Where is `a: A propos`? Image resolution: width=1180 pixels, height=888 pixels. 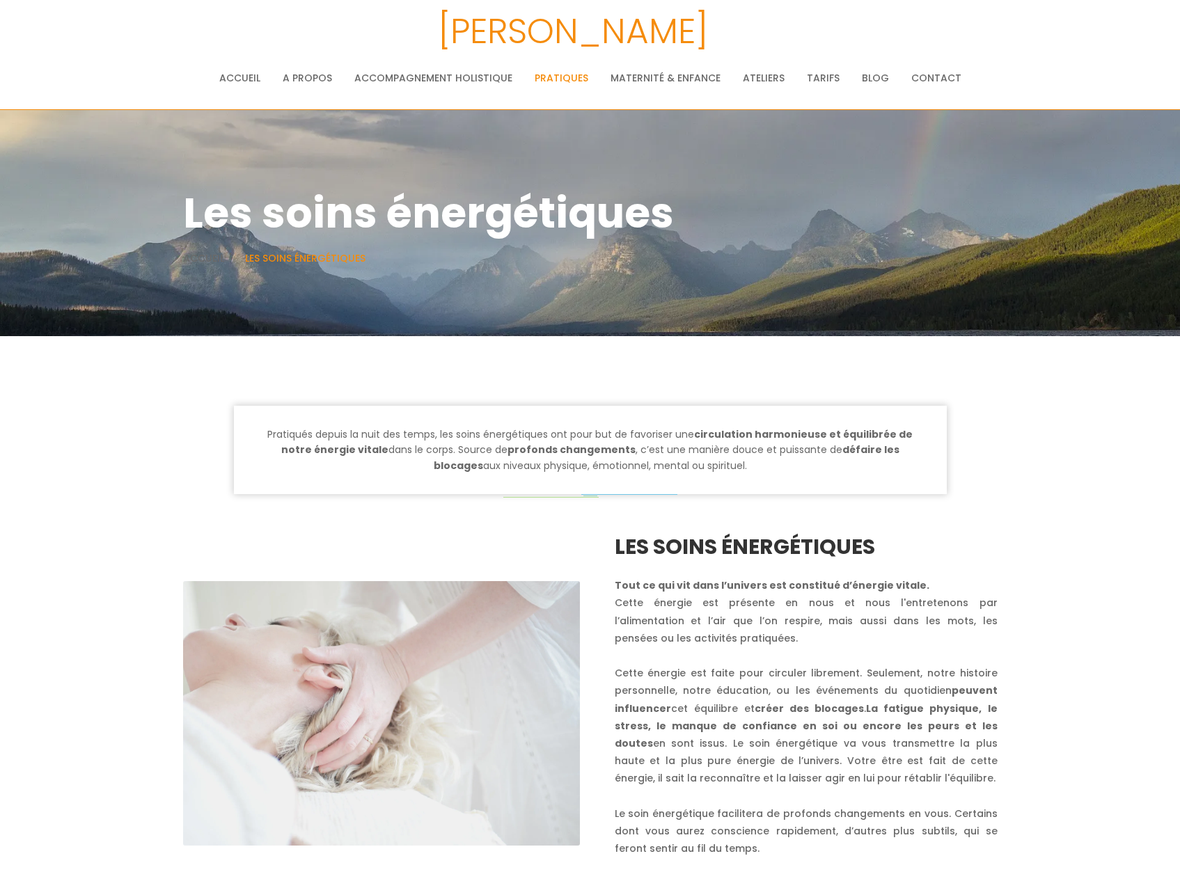
a: A propos is located at coordinates (307, 78).